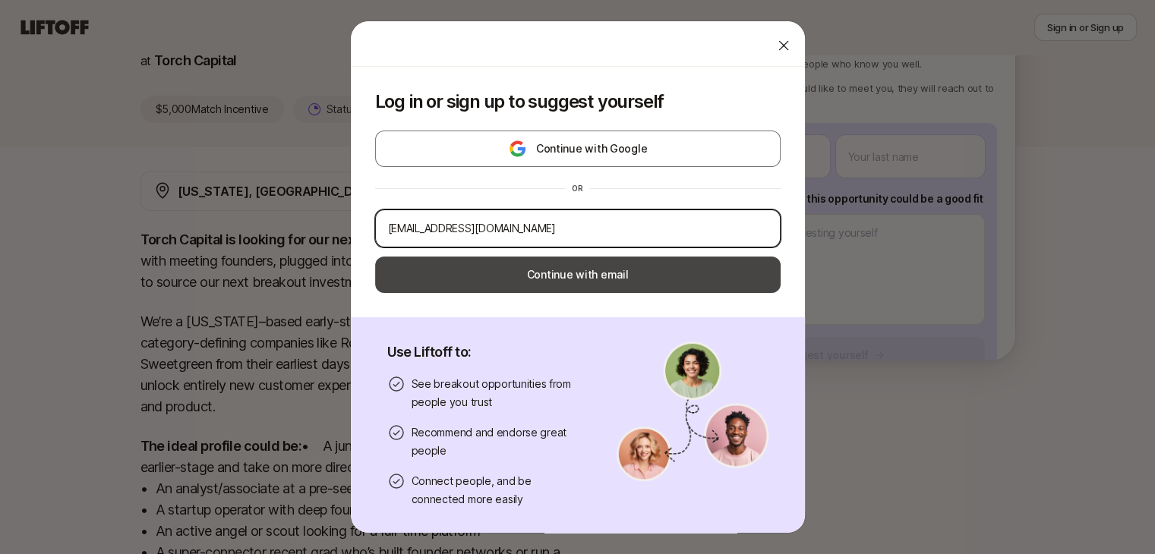 This screenshot has width=1155, height=554. Describe the element at coordinates (496, 442) in the screenshot. I see `p: Recommend and endorse great people` at that location.